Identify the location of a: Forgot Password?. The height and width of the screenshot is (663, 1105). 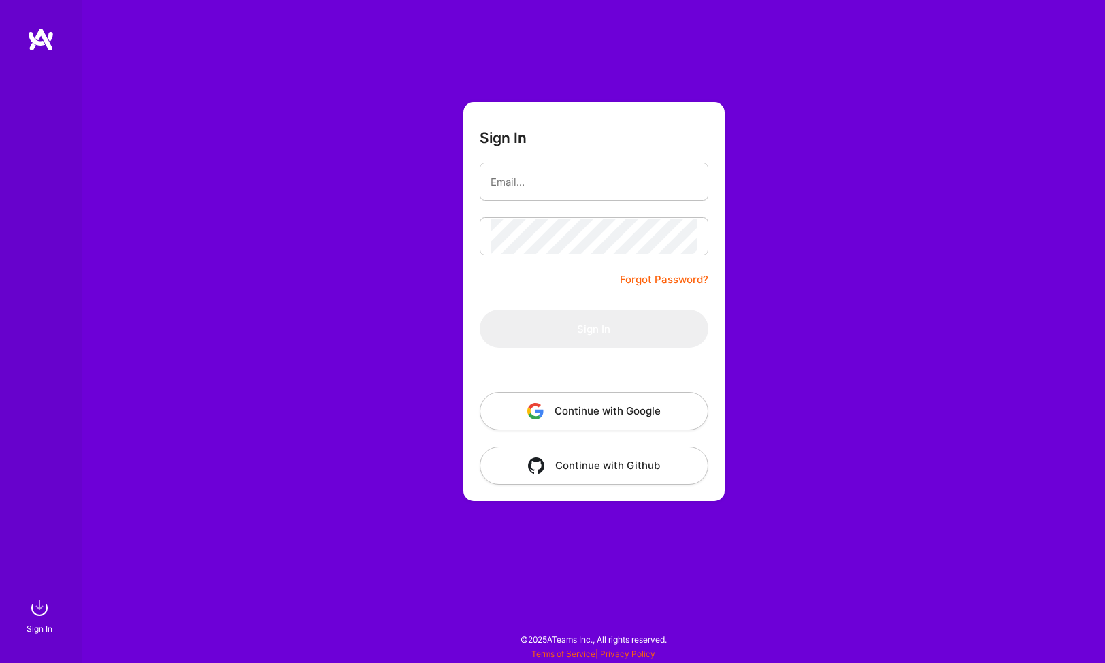
(664, 280).